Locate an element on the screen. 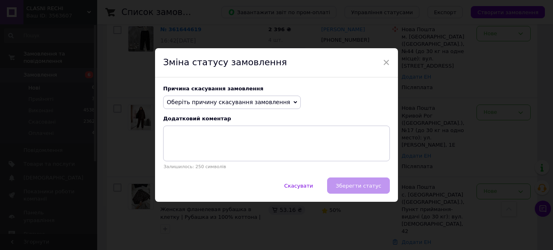  button: Скасувати is located at coordinates (299, 186).